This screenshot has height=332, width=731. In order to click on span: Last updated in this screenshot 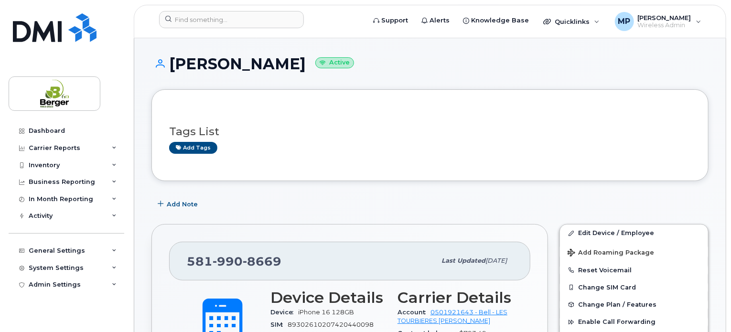, I will do `click(463, 260)`.